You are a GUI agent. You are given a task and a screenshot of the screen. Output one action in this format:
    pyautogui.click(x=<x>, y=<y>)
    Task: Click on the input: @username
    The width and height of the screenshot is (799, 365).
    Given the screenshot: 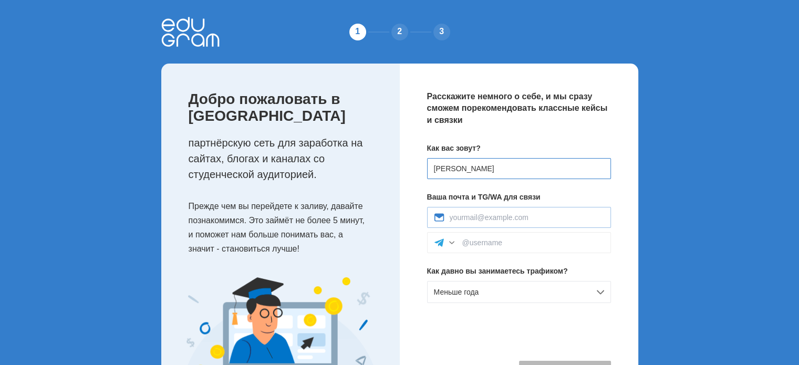 What is the action you would take?
    pyautogui.click(x=533, y=243)
    